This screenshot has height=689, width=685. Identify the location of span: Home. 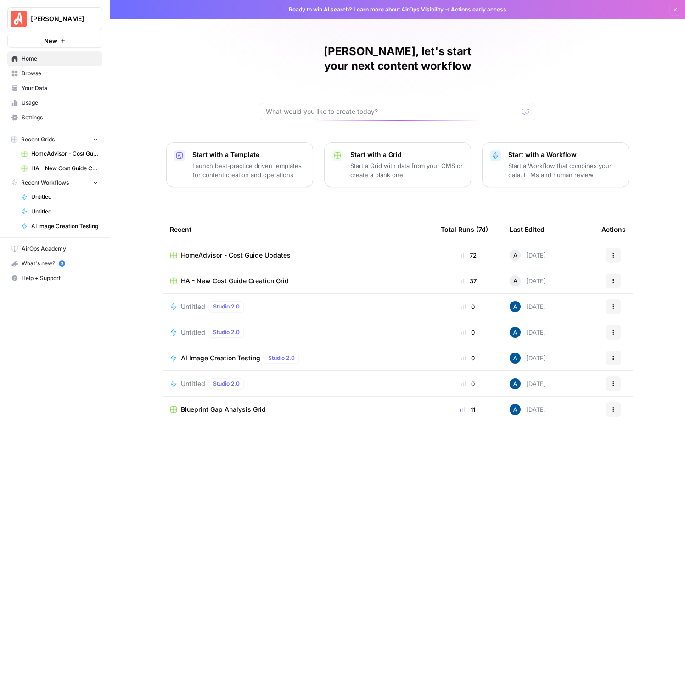
(60, 59).